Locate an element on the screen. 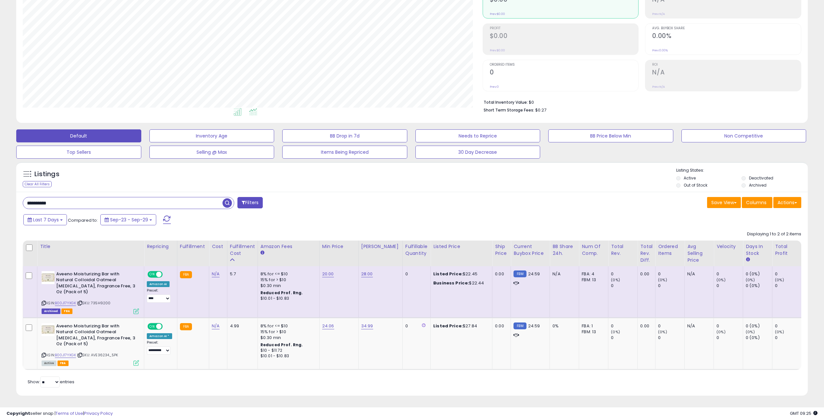  button: Columns is located at coordinates (757, 202).